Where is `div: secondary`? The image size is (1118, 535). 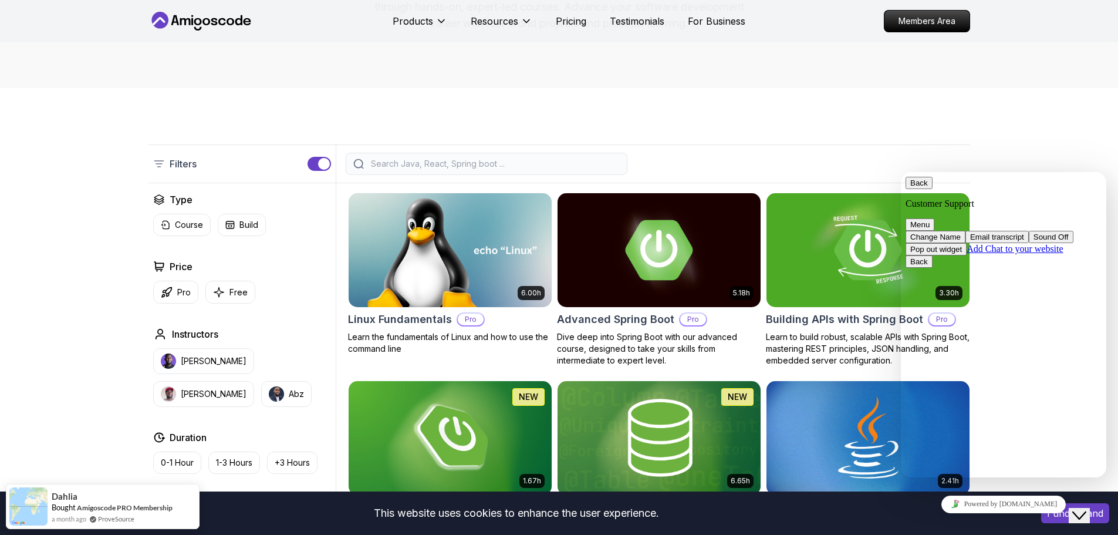
div: secondary is located at coordinates (103, 65).